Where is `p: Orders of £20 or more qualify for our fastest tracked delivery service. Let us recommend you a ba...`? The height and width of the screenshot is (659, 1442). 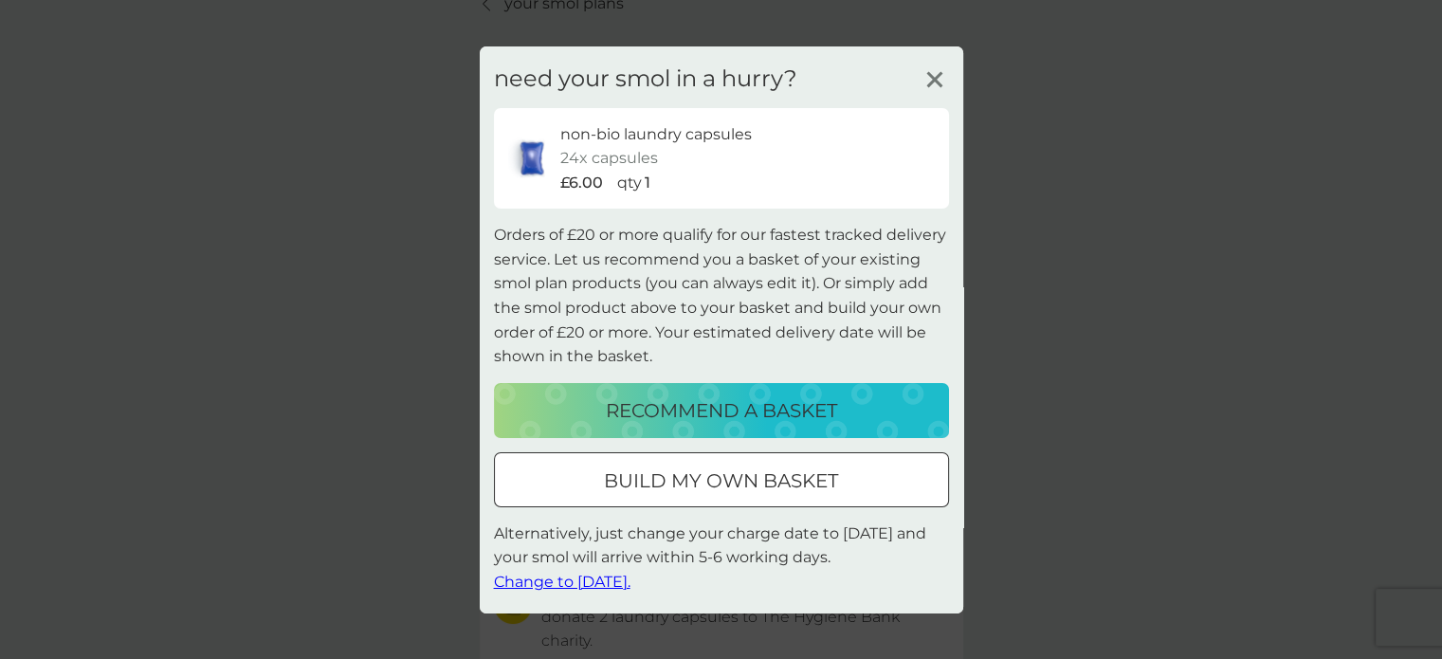
p: Orders of £20 or more qualify for our fastest tracked delivery service. Let us recommend you a ba... is located at coordinates (721, 296).